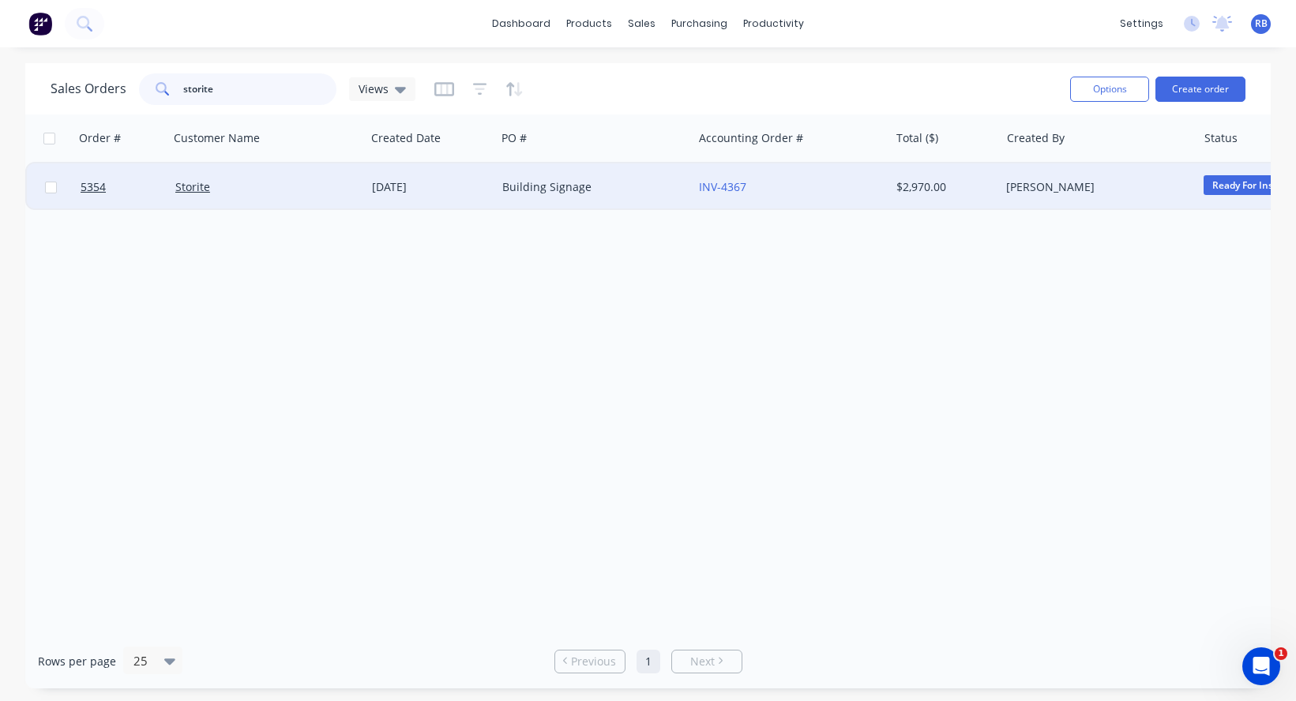 The width and height of the screenshot is (1296, 701). What do you see at coordinates (590, 187) in the screenshot?
I see `div: Building Signage` at bounding box center [590, 187].